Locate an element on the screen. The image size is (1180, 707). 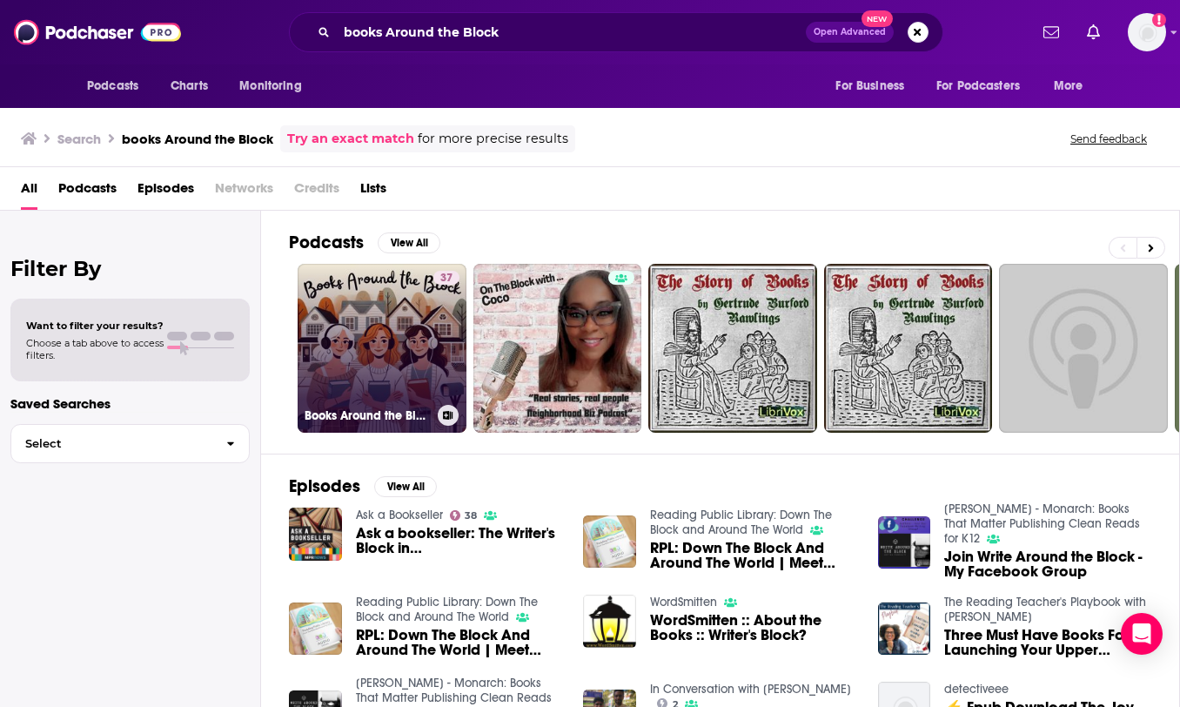
a: 37Books Around the Block is located at coordinates (382, 348).